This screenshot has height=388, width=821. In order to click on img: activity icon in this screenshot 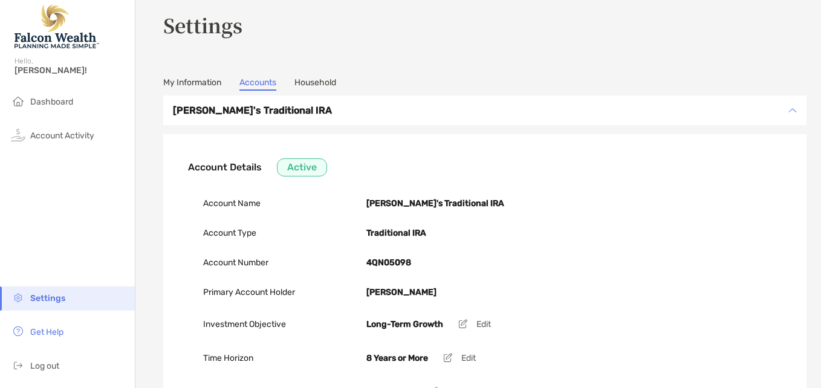, I will do `click(18, 135)`.